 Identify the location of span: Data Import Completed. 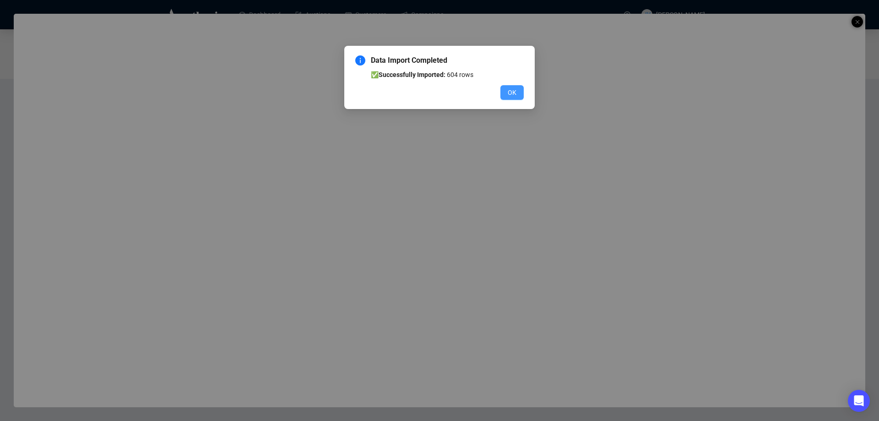
(448, 60).